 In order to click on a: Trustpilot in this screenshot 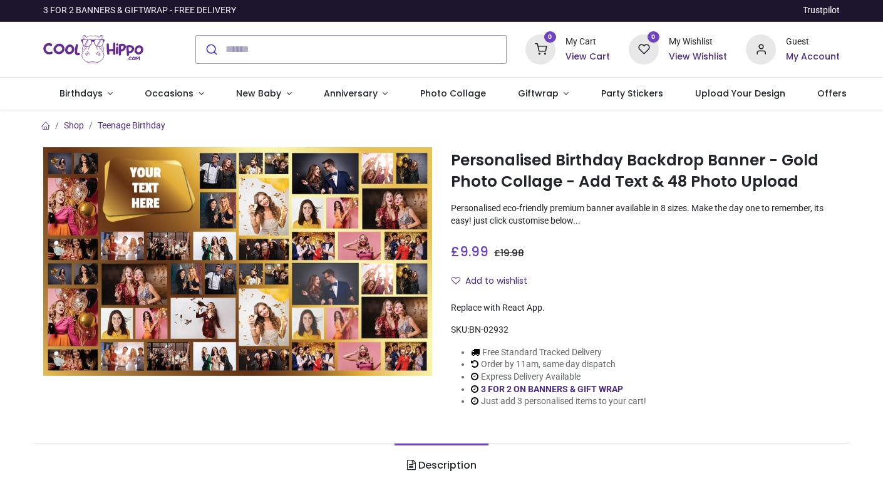, I will do `click(821, 11)`.